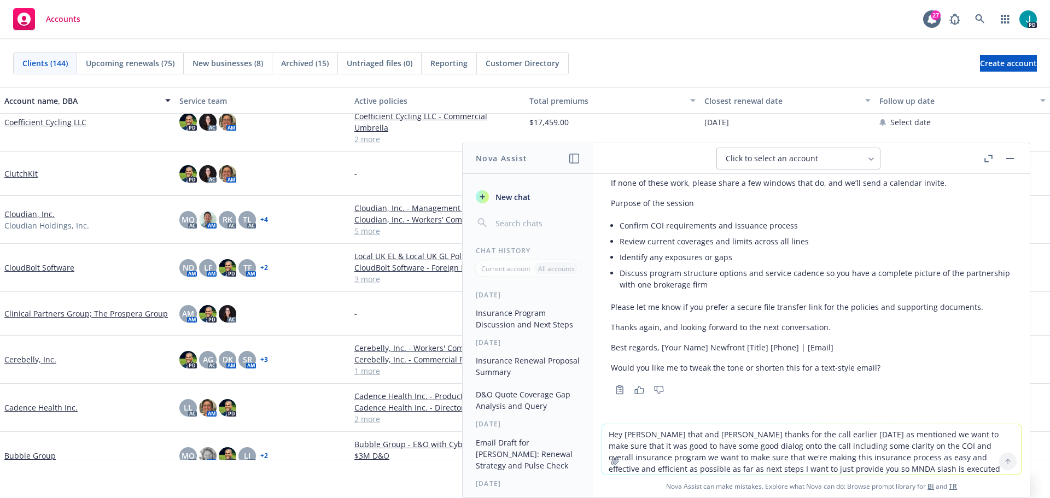  What do you see at coordinates (816, 241) in the screenshot?
I see `li: Review current coverages and limits across all lines` at bounding box center [816, 241].